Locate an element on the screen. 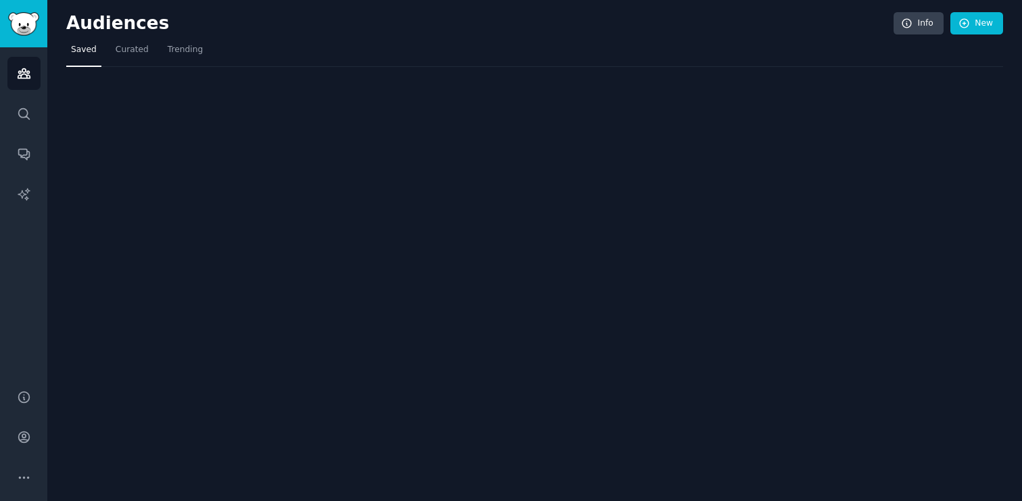 The width and height of the screenshot is (1022, 501). a: New is located at coordinates (976, 24).